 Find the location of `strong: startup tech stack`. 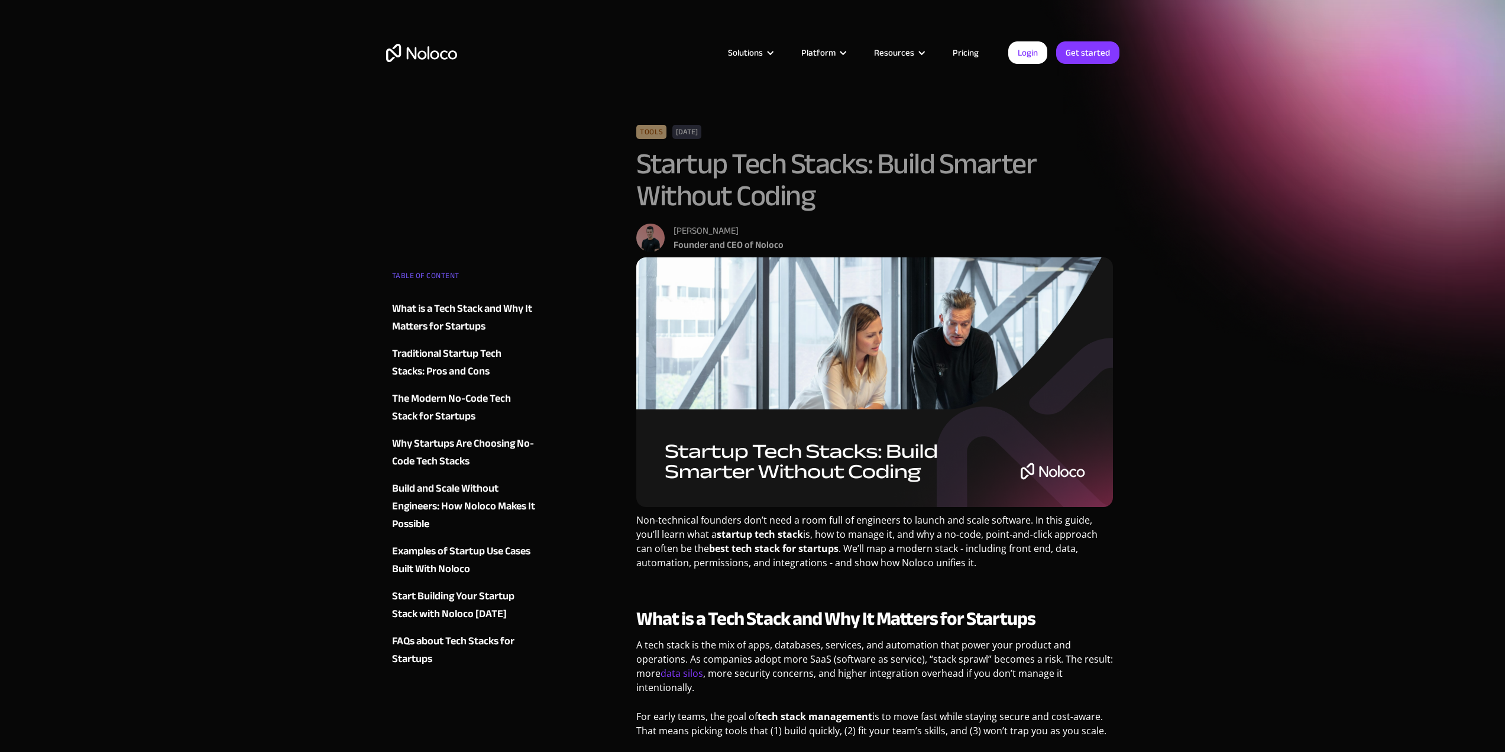

strong: startup tech stack is located at coordinates (760, 534).